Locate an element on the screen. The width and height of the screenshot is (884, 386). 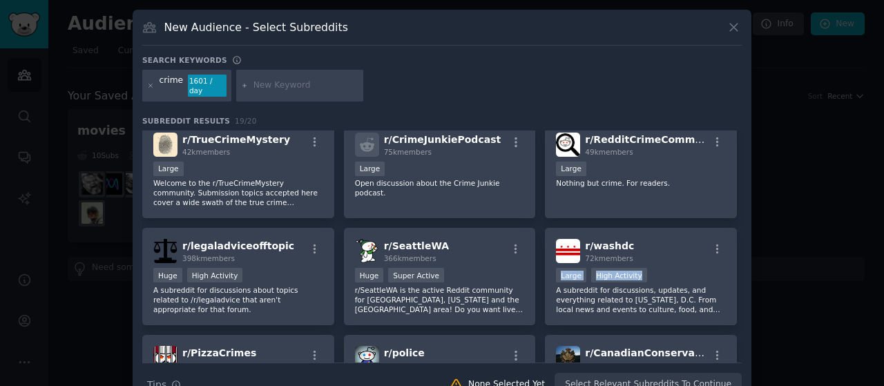
span: 366k members is located at coordinates (410, 258).